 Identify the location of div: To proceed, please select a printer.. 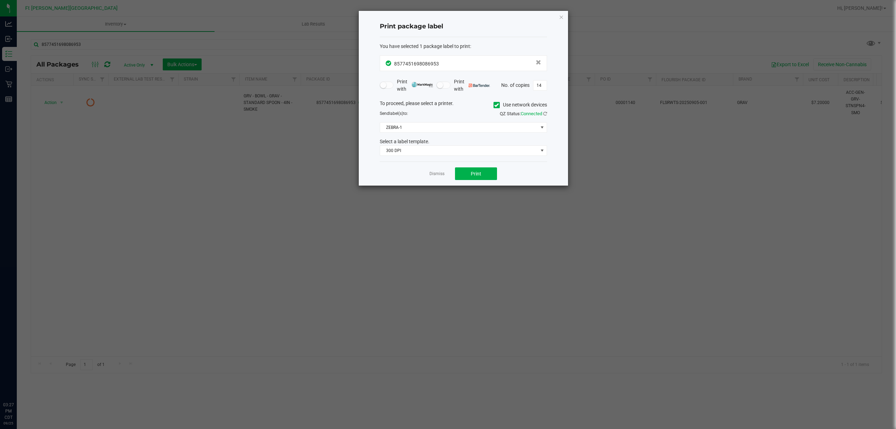
(463, 105).